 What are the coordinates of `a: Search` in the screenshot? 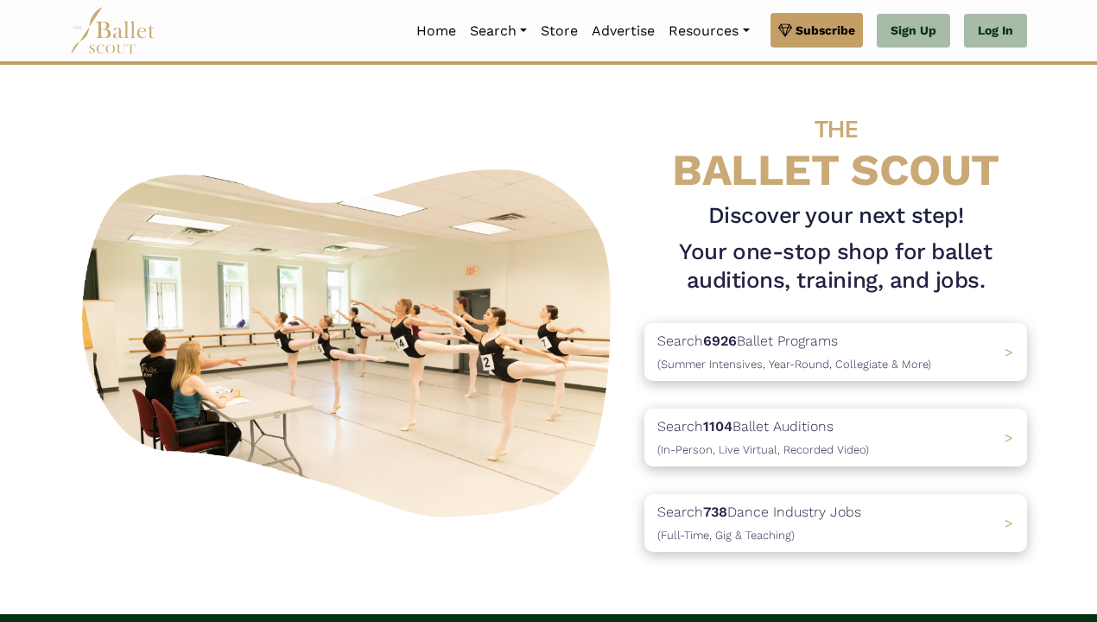 It's located at (499, 31).